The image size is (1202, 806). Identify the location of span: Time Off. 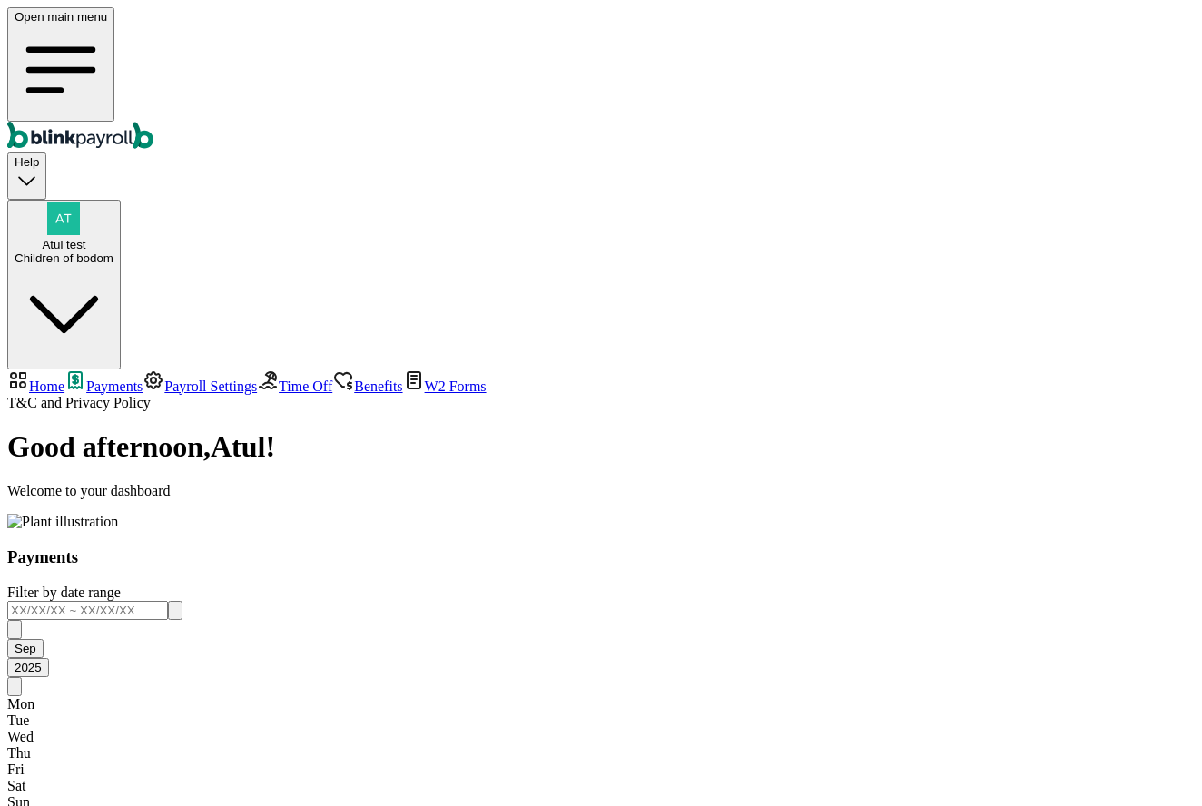
(305, 386).